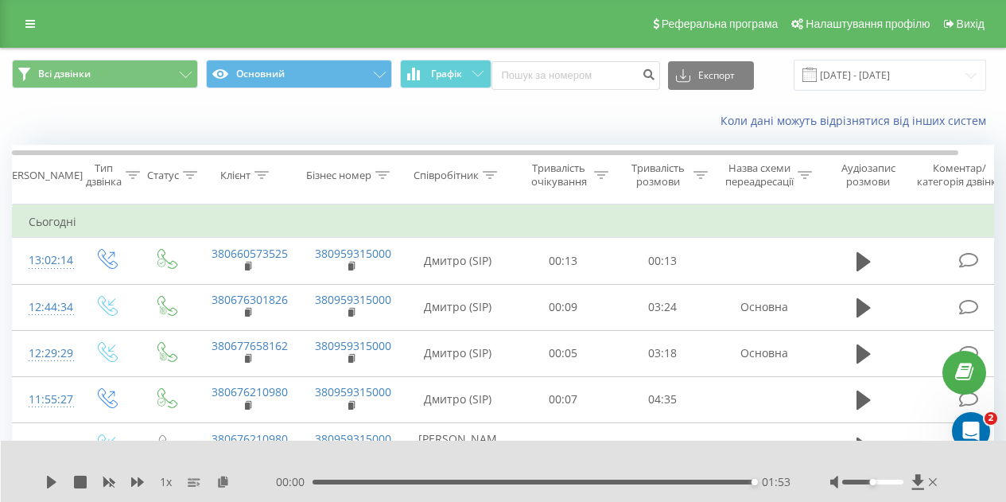  I want to click on div: 12:29:29, so click(45, 353).